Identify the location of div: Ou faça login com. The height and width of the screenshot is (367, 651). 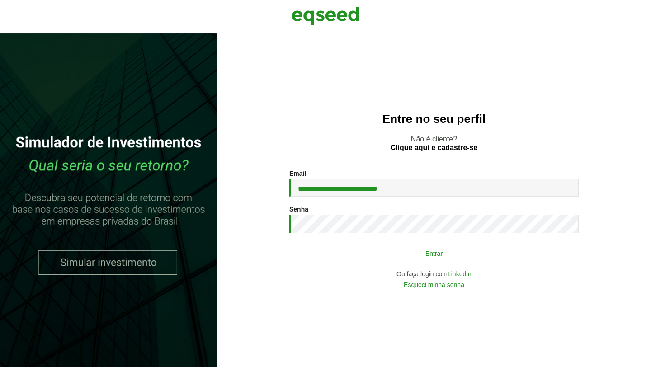
(434, 274).